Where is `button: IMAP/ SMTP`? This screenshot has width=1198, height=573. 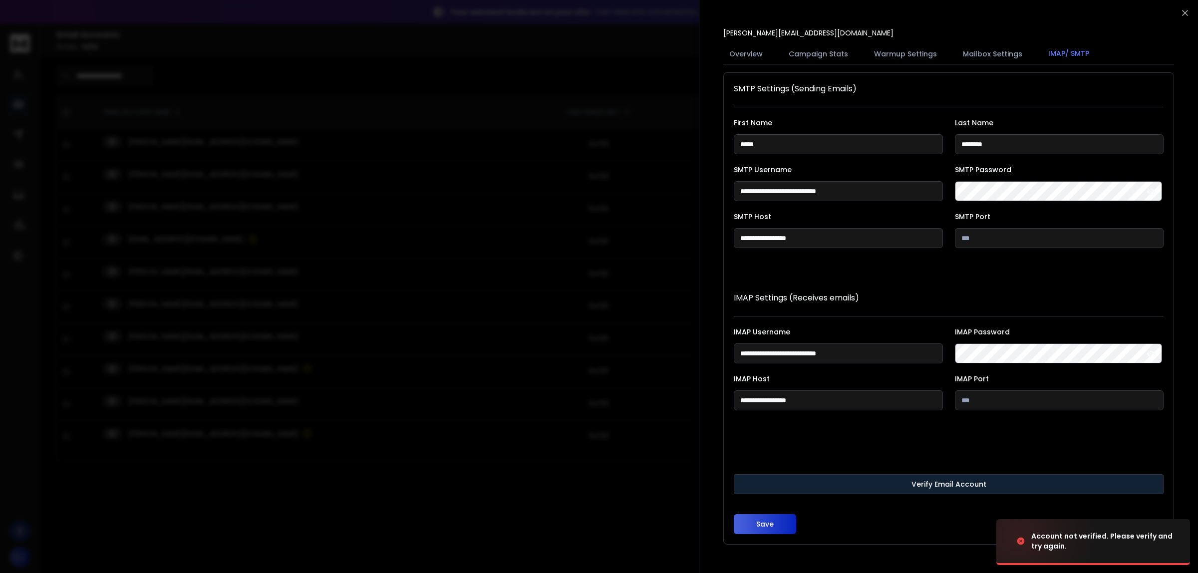
button: IMAP/ SMTP is located at coordinates (1069, 54).